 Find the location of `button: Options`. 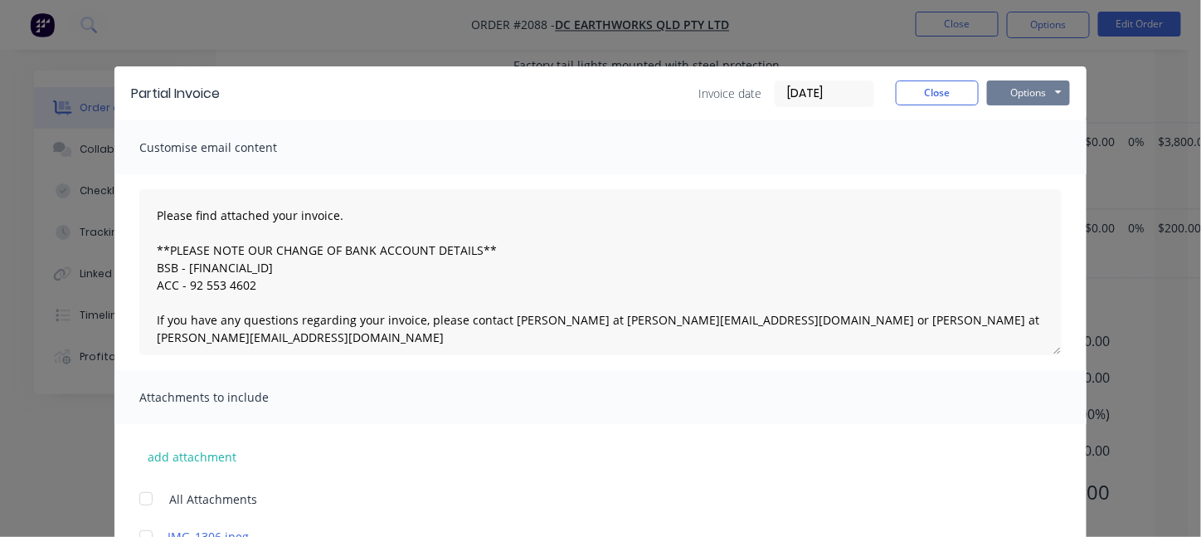

button: Options is located at coordinates (1029, 93).